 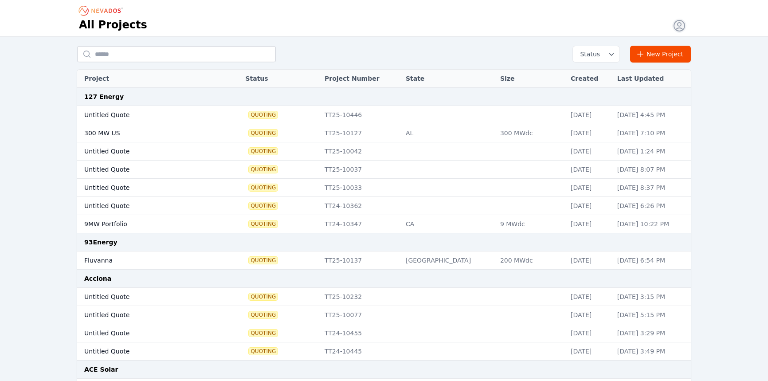 I want to click on td: Acciona, so click(x=384, y=278).